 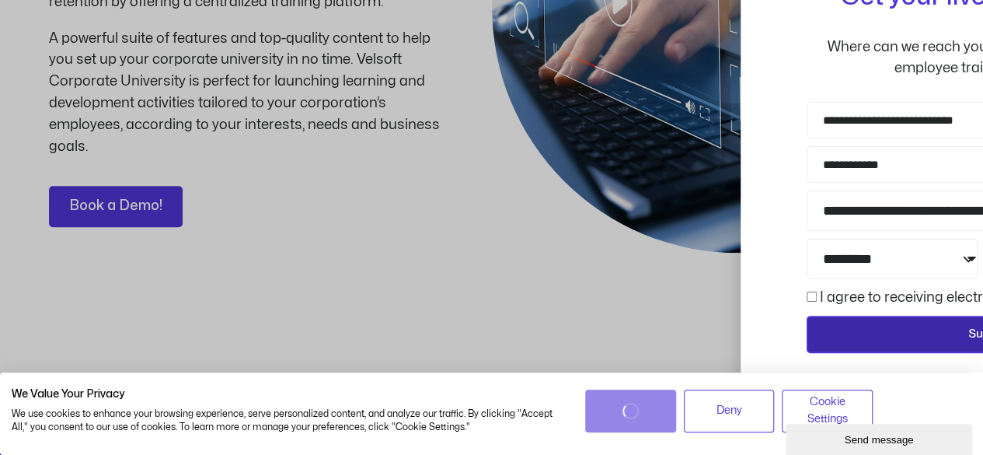 What do you see at coordinates (729, 410) in the screenshot?
I see `span: Deny` at bounding box center [729, 410].